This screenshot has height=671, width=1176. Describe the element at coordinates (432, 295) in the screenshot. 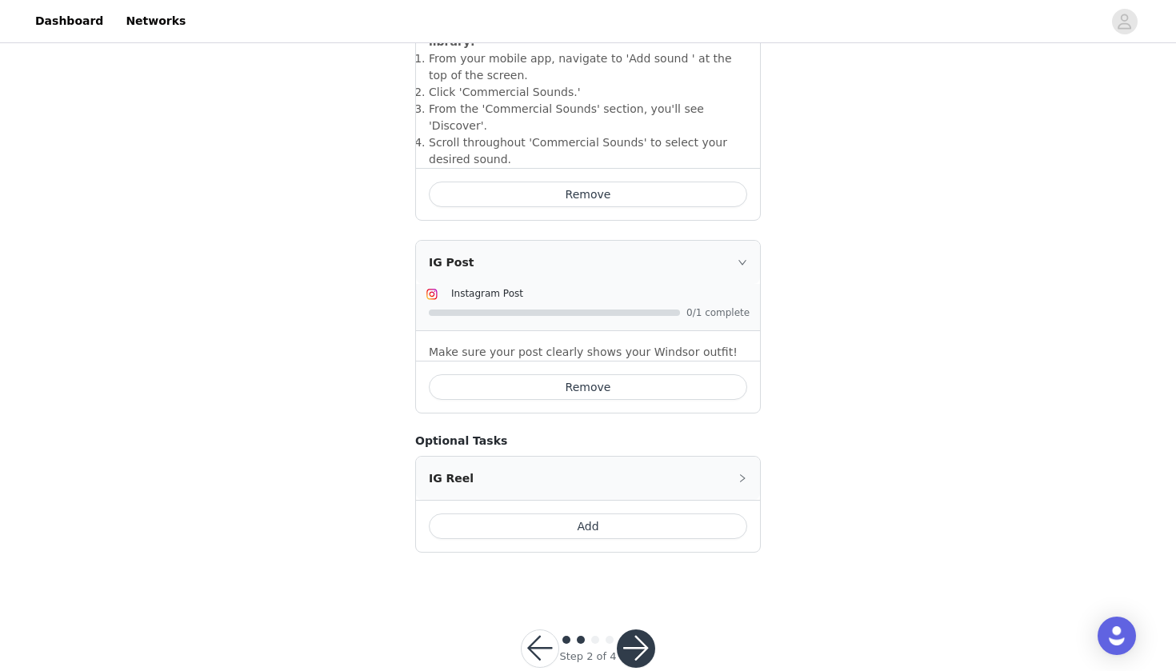

I see `img: Instagram Icon` at that location.